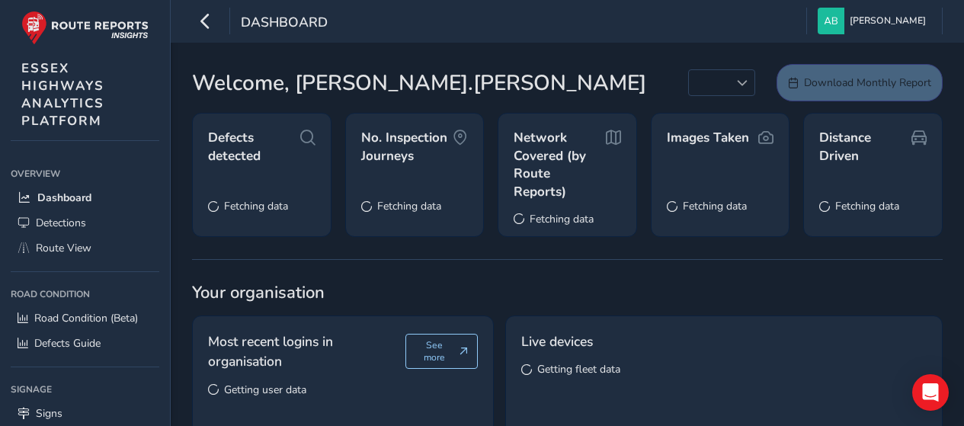  I want to click on span: Detections, so click(61, 223).